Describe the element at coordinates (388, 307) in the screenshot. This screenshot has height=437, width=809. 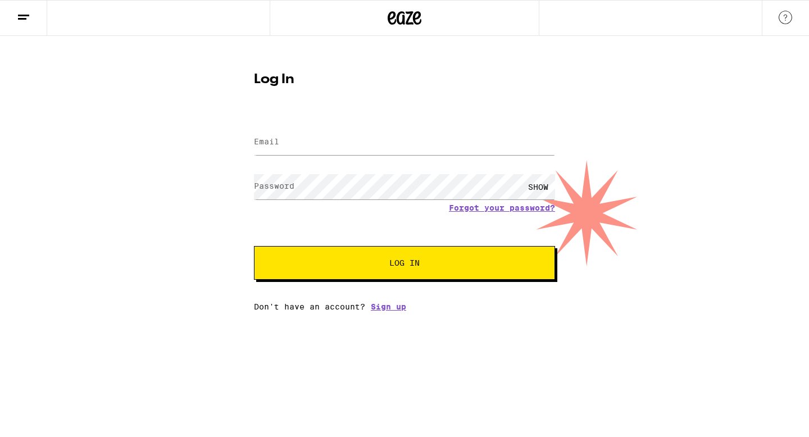
I see `a: Sign up` at that location.